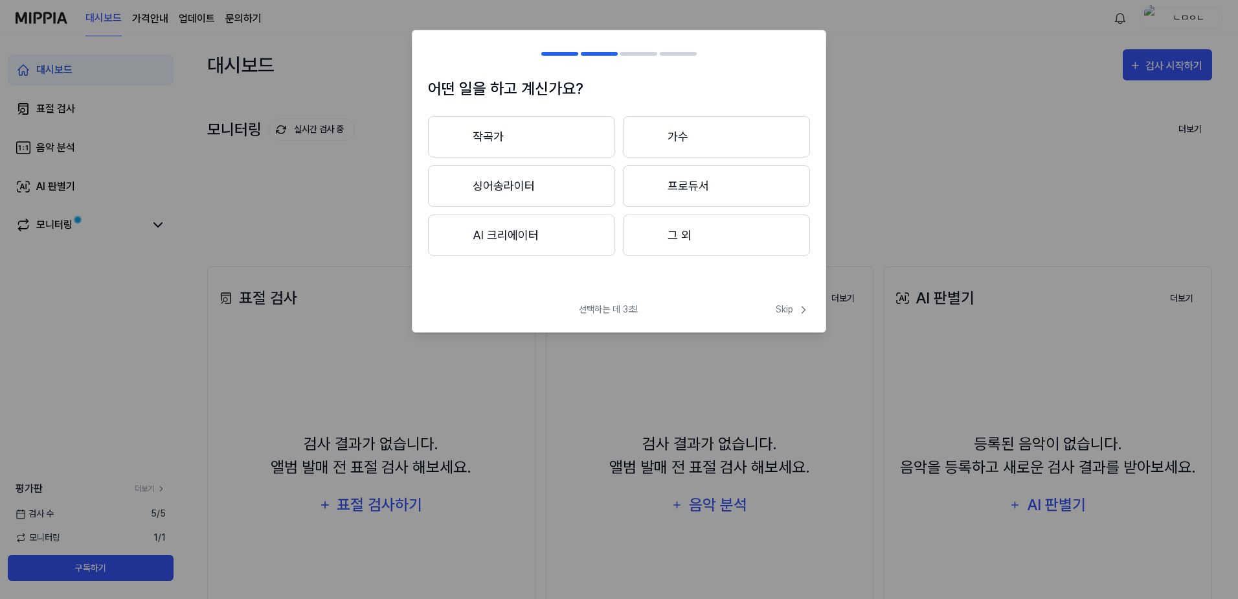  I want to click on h1: 어떤 일을 하고 계신가요?, so click(619, 89).